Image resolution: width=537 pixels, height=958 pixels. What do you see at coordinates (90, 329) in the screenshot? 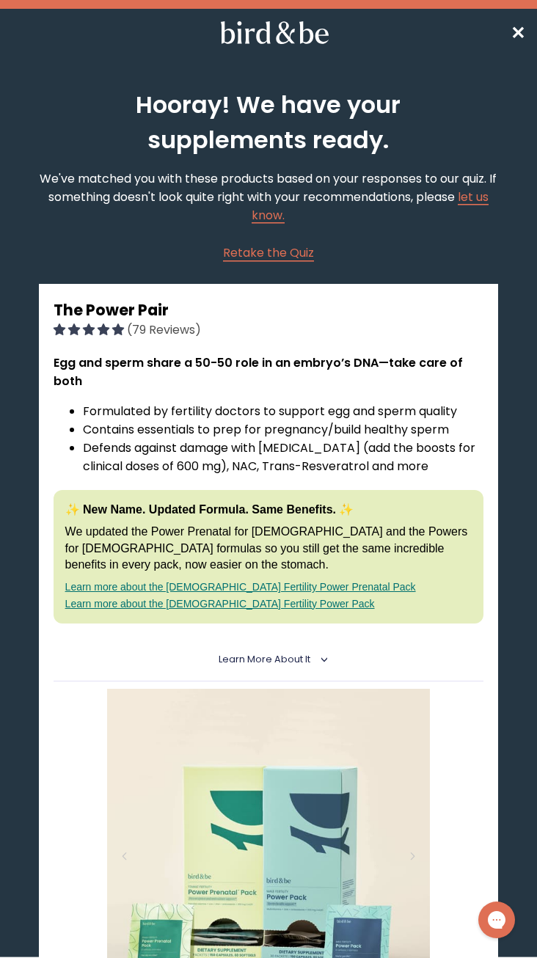
I see `span: 4.92 stars` at bounding box center [90, 329].